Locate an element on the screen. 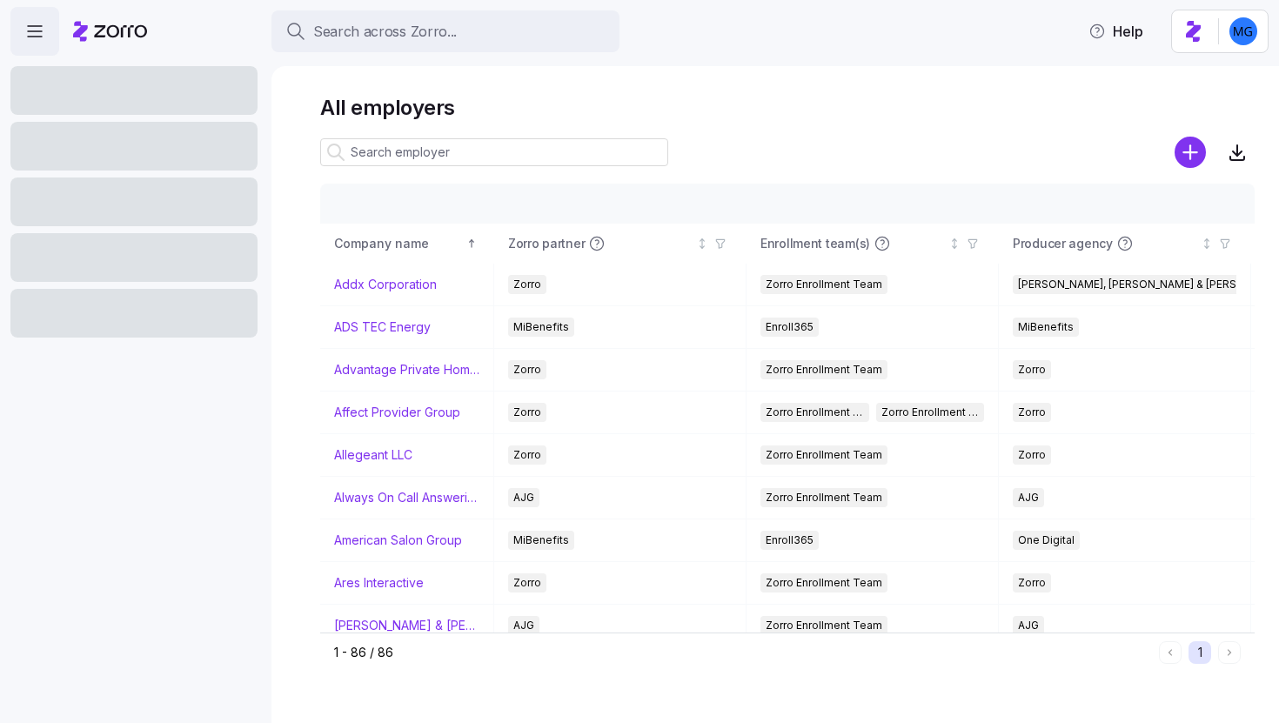  span: Search across Zorro... is located at coordinates (385, 31).